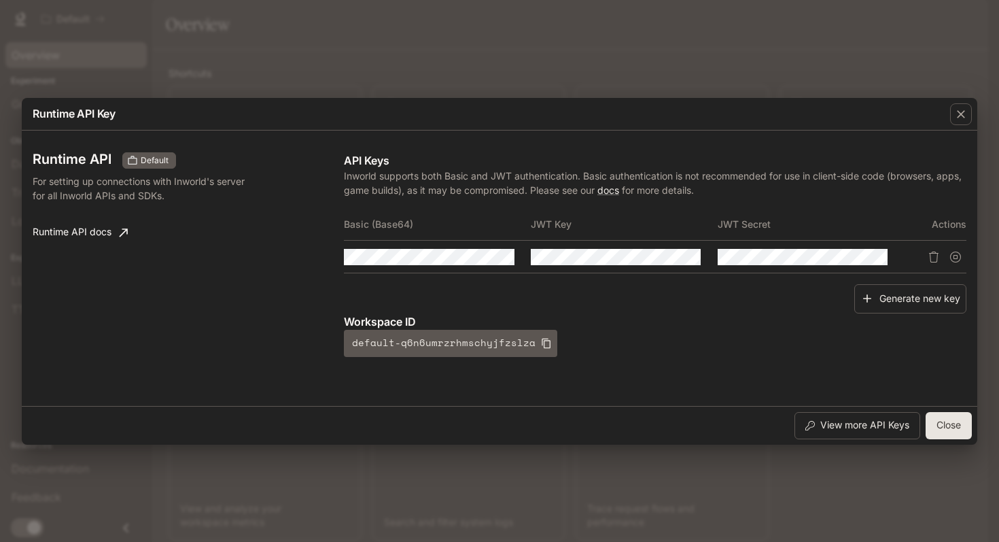  I want to click on th: JWT Key, so click(624, 224).